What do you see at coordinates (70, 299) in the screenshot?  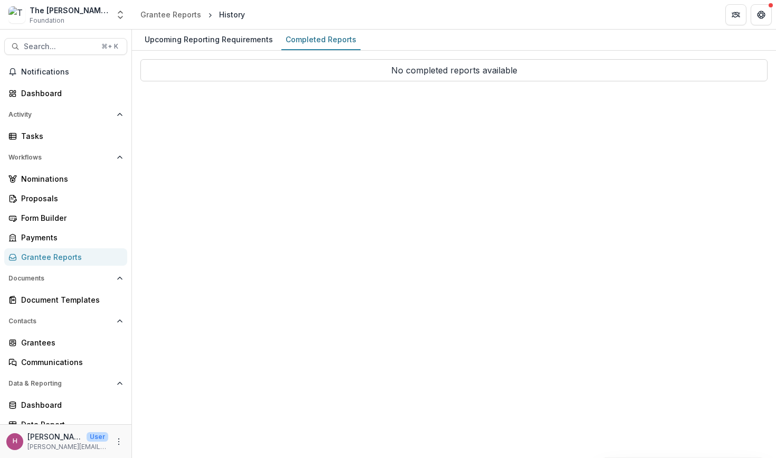 I see `div: Document Templates` at bounding box center [70, 299].